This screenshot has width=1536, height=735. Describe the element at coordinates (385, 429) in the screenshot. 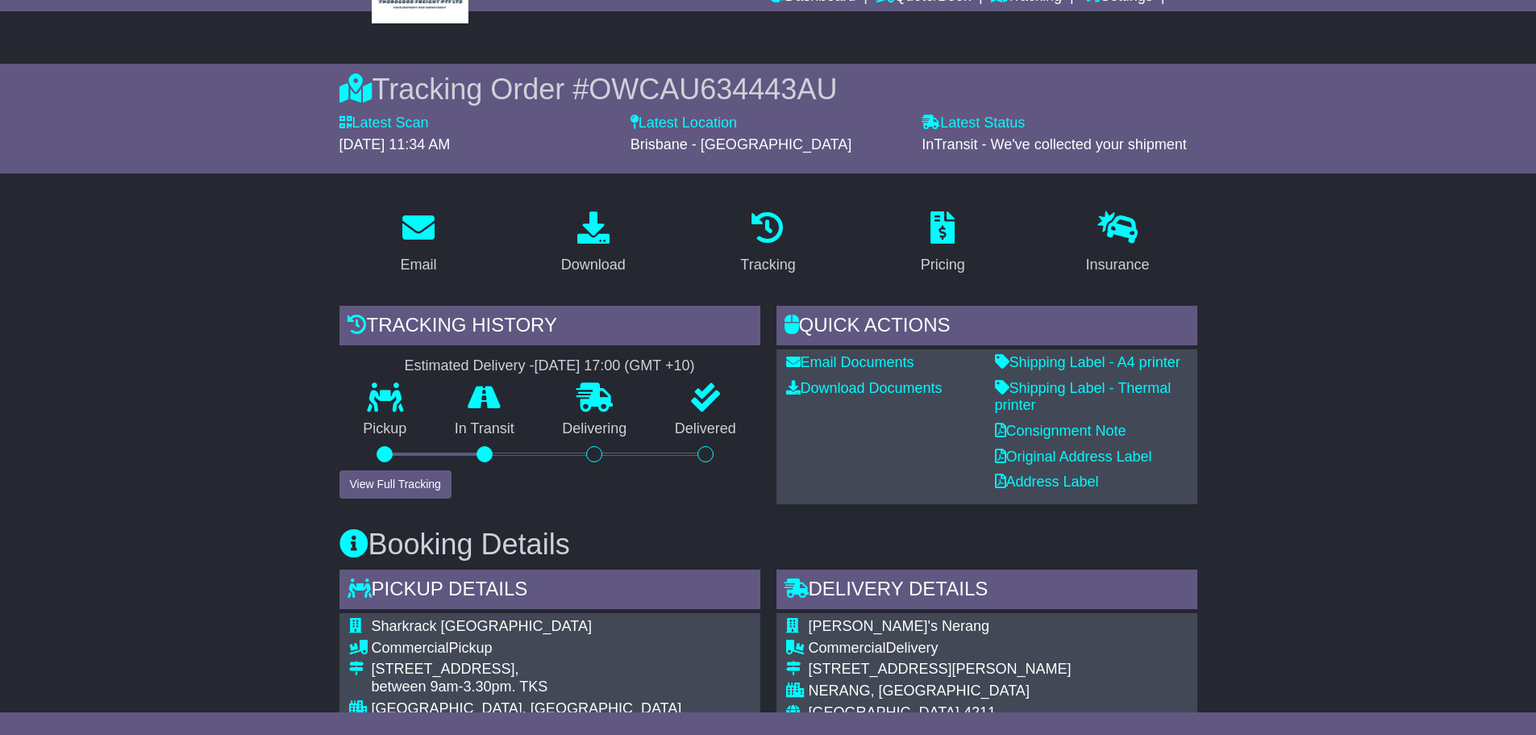

I see `p: Pickup` at that location.